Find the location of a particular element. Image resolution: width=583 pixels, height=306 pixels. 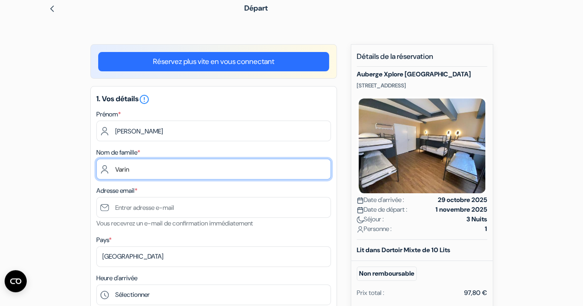

input: Entrer adresse e-mail is located at coordinates (213, 207).